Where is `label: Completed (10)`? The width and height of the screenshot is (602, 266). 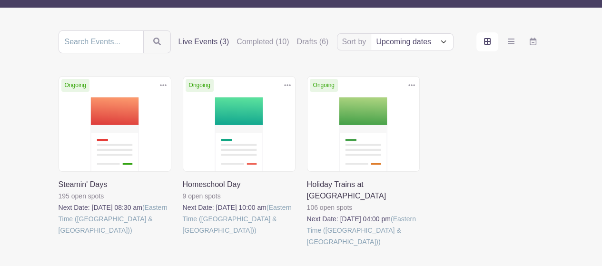 label: Completed (10) is located at coordinates (263, 42).